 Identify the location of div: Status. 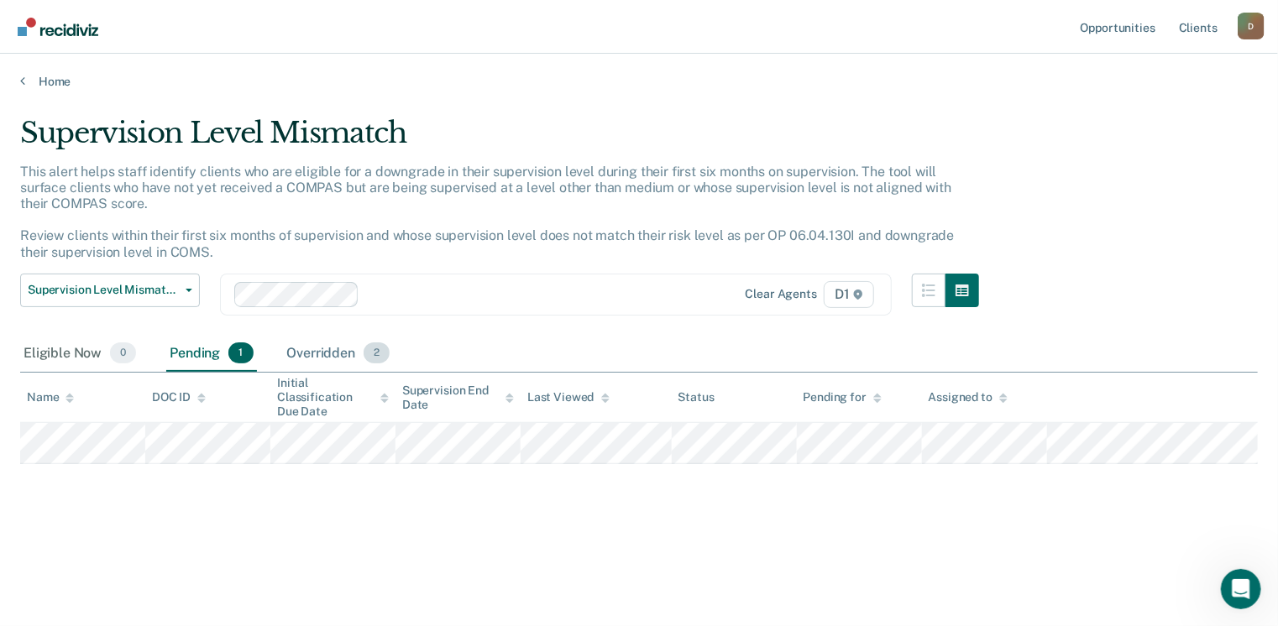
(696, 397).